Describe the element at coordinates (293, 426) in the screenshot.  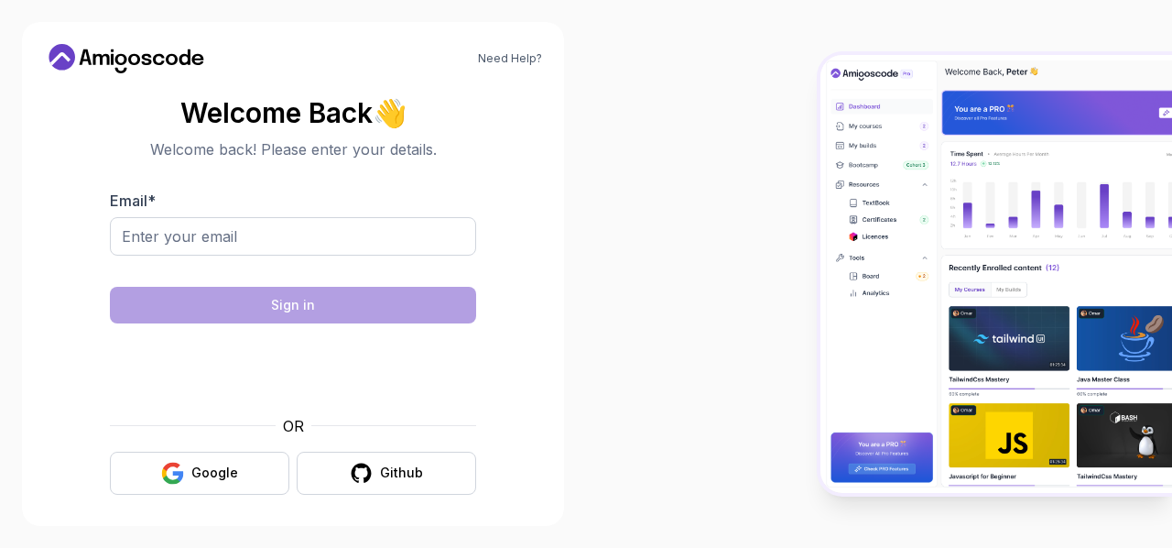
I see `p: OR` at that location.